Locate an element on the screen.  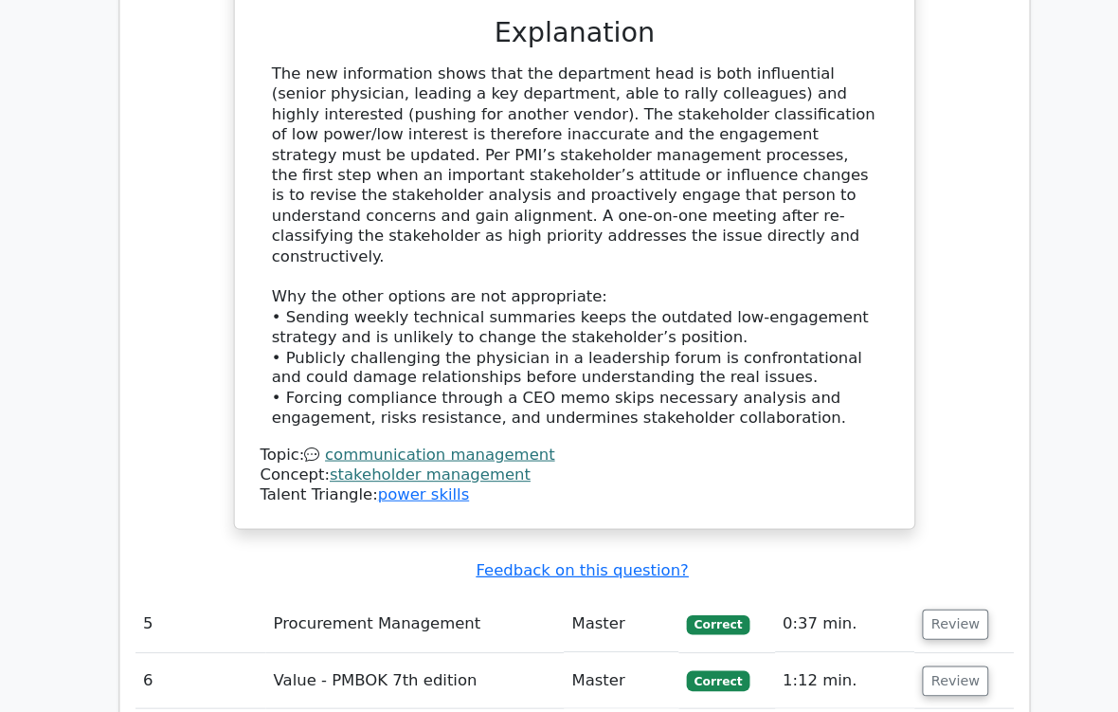
td: Procurement Management is located at coordinates (404, 606).